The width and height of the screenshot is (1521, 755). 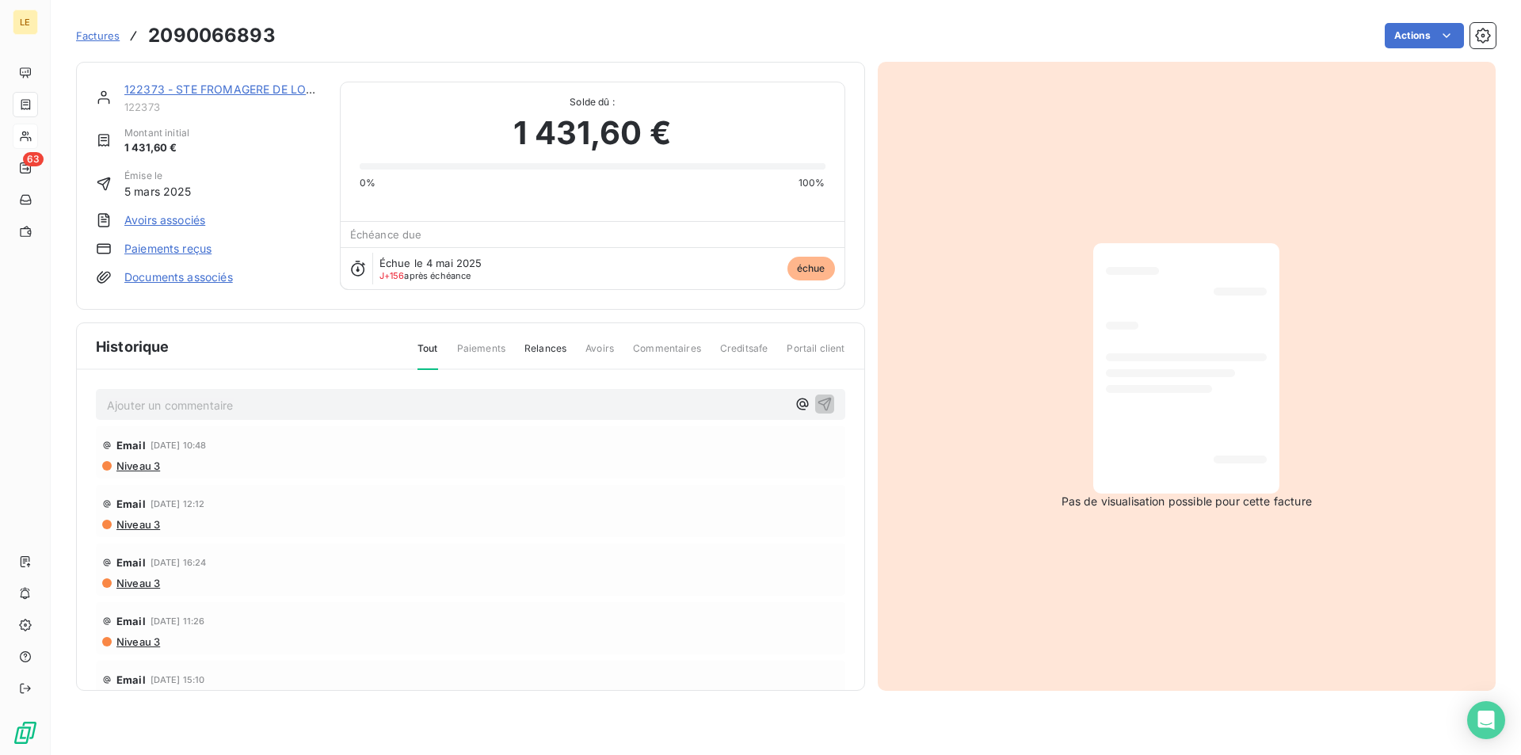 What do you see at coordinates (132, 346) in the screenshot?
I see `span: Historique` at bounding box center [132, 346].